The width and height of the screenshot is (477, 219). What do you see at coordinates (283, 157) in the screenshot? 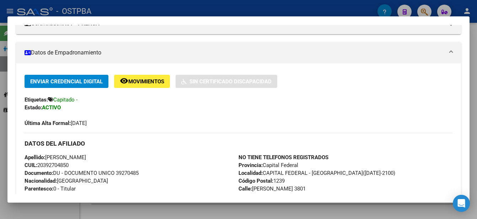
I see `strong: NO TIENE TELEFONOS REGISTRADOS` at bounding box center [283, 157].